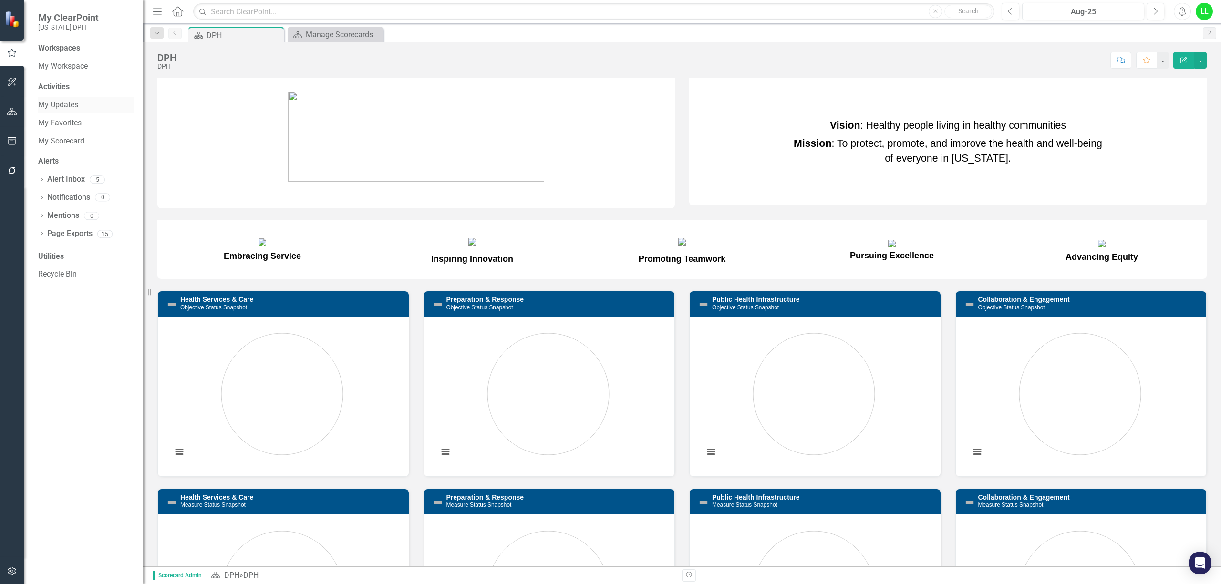 The height and width of the screenshot is (584, 1221). What do you see at coordinates (86, 141) in the screenshot?
I see `a: My Scorecard` at bounding box center [86, 141].